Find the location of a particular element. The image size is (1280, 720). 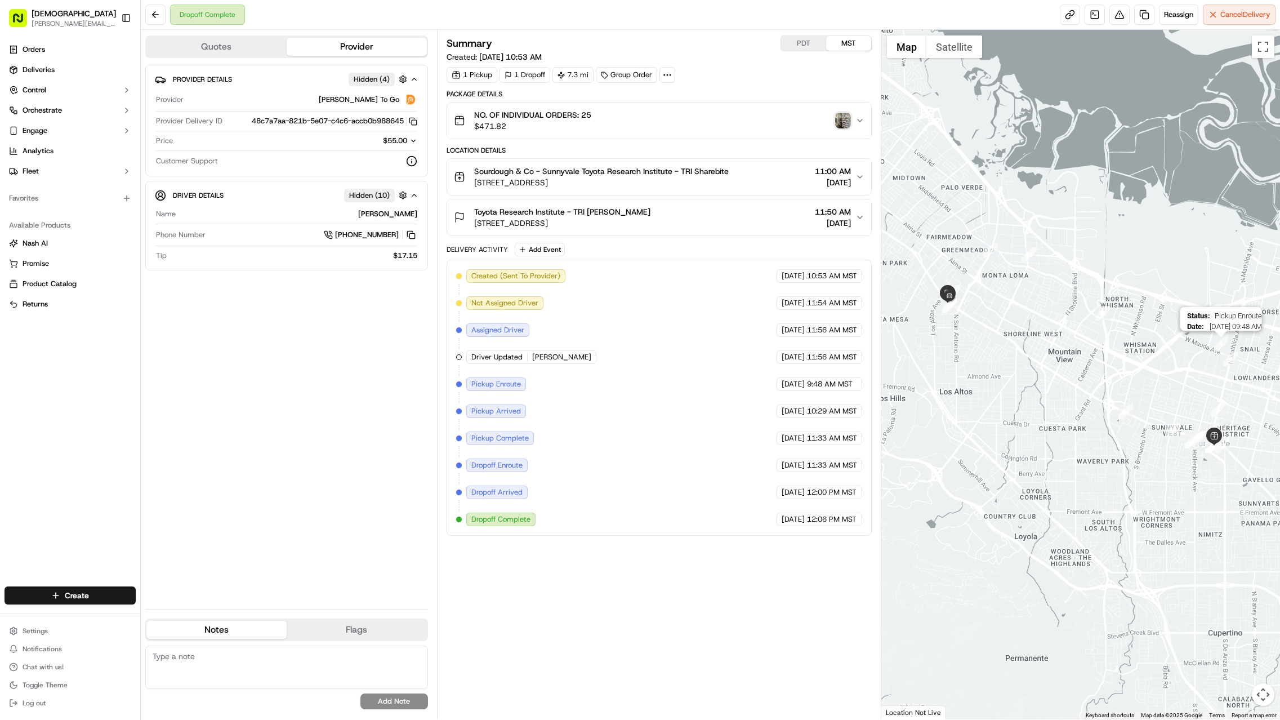

button: Control is located at coordinates (70, 90).